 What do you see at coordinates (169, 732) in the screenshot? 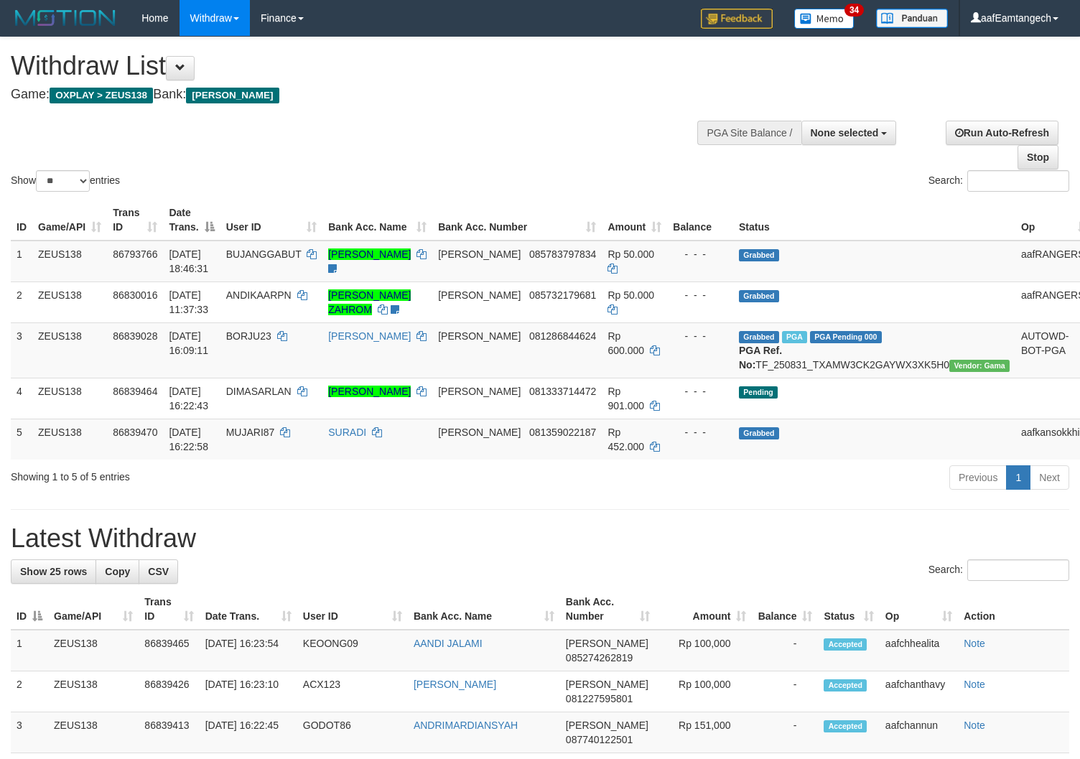
I see `td: 86839413` at bounding box center [169, 732].